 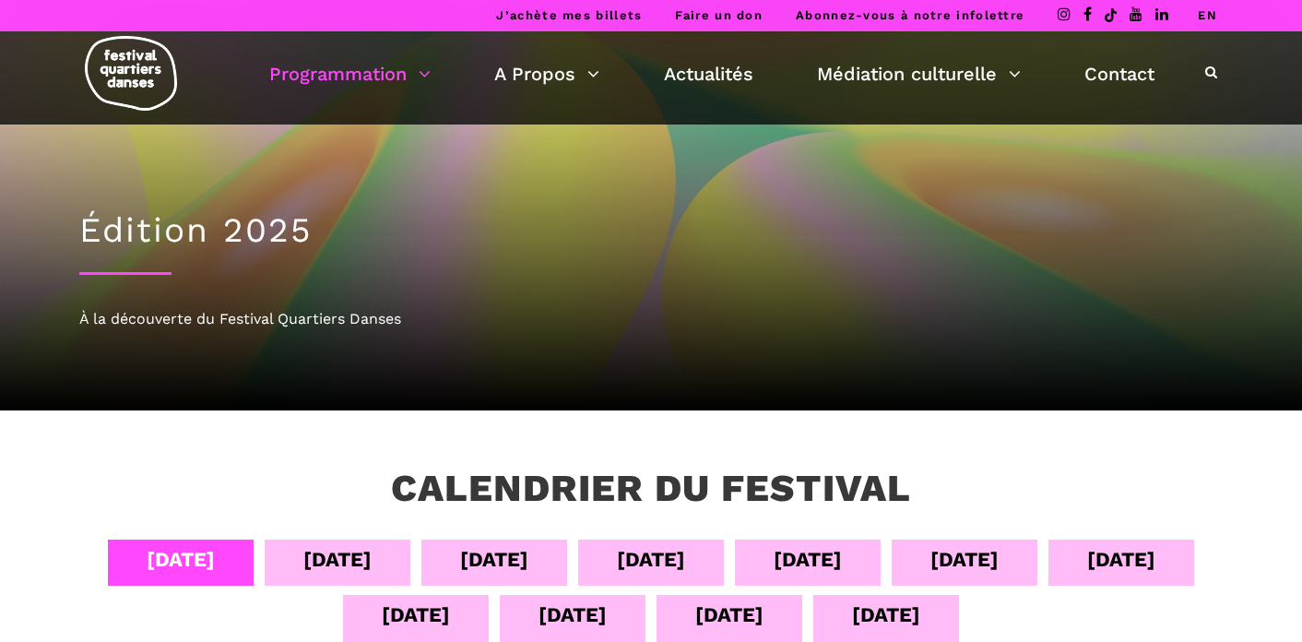 What do you see at coordinates (651, 231) in the screenshot?
I see `h1: Édition 2025` at bounding box center [651, 231].